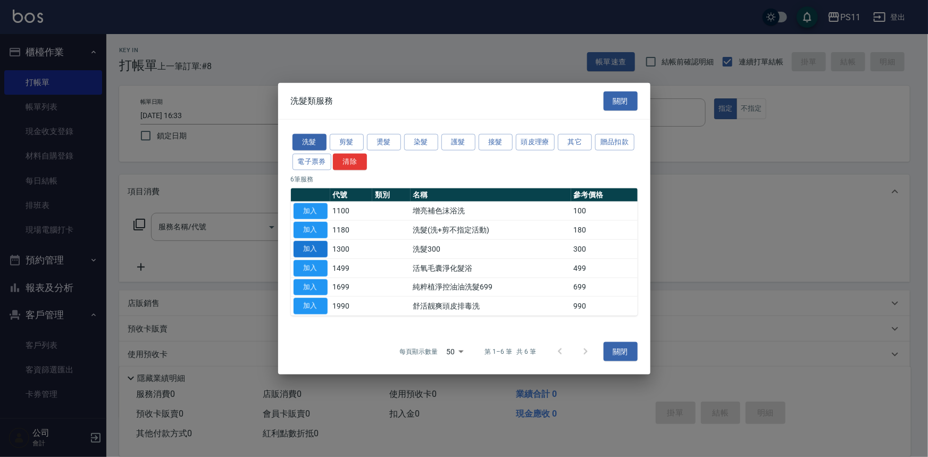 The width and height of the screenshot is (928, 457). What do you see at coordinates (604, 211) in the screenshot?
I see `td: 100` at bounding box center [604, 211].